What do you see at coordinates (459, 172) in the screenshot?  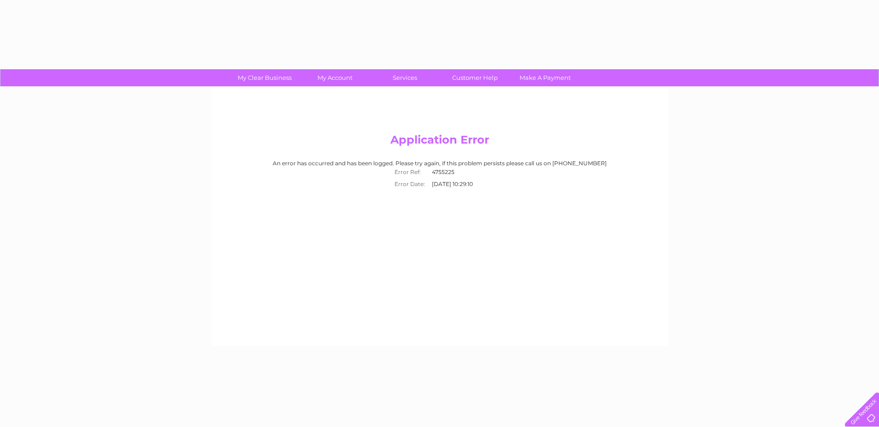 I see `td: 4755225` at bounding box center [459, 172].